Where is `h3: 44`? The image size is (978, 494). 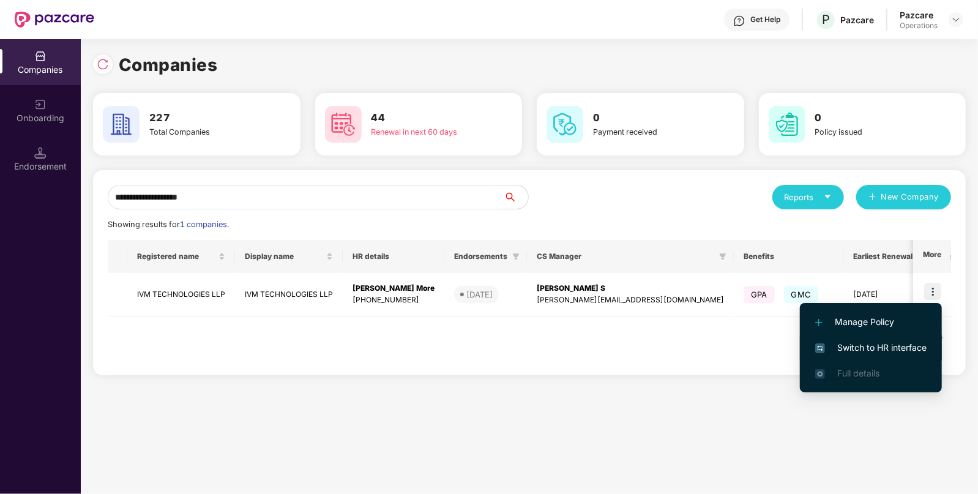 h3: 44 is located at coordinates (424, 118).